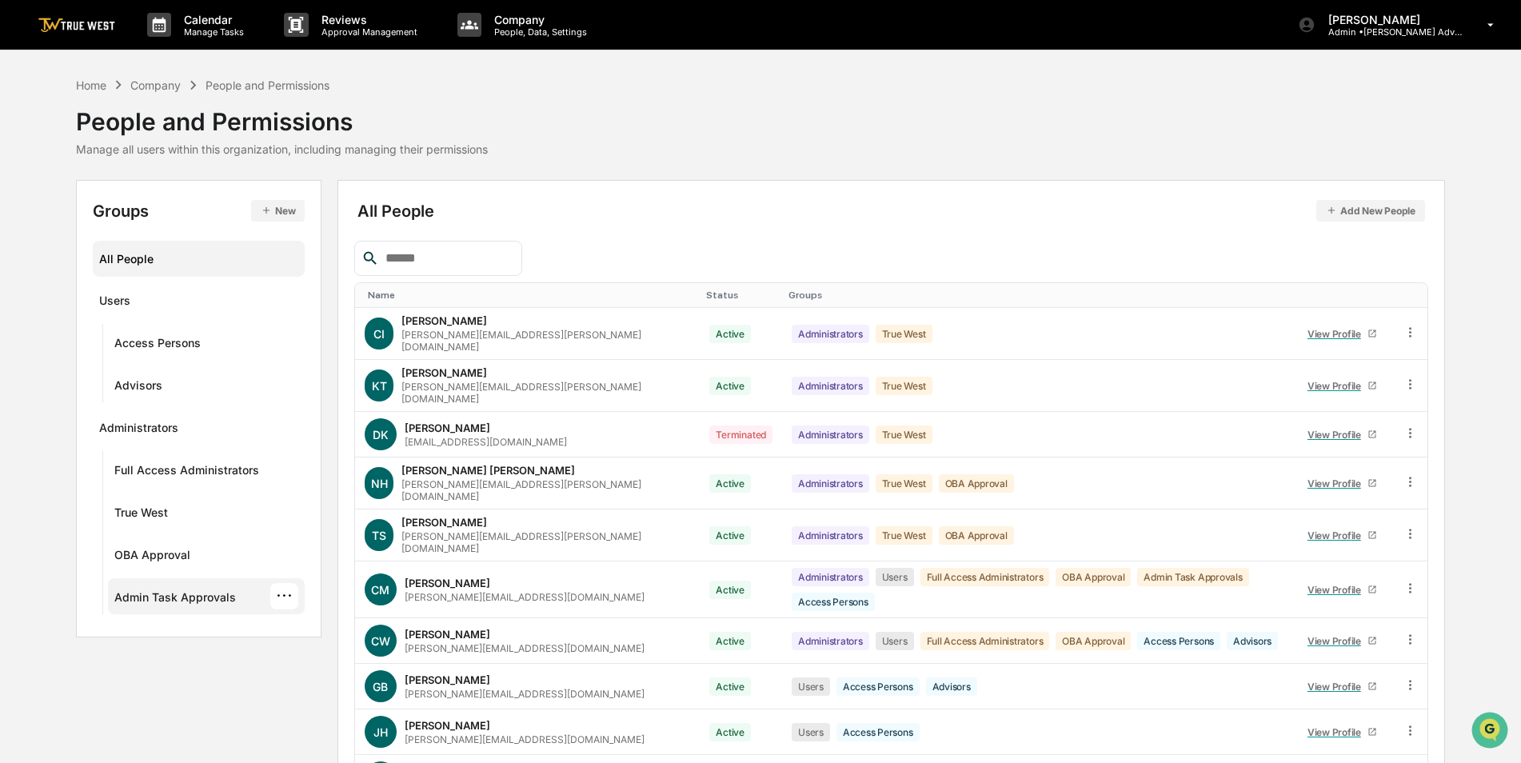 This screenshot has width=1521, height=763. I want to click on div: Start new chat, so click(158, 130).